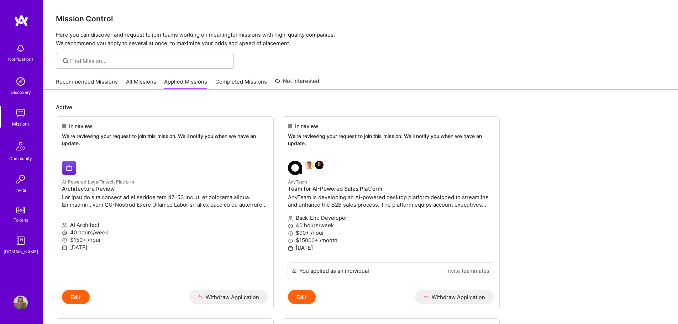 The width and height of the screenshot is (678, 324). What do you see at coordinates (21, 92) in the screenshot?
I see `div: Discovery` at bounding box center [21, 92].